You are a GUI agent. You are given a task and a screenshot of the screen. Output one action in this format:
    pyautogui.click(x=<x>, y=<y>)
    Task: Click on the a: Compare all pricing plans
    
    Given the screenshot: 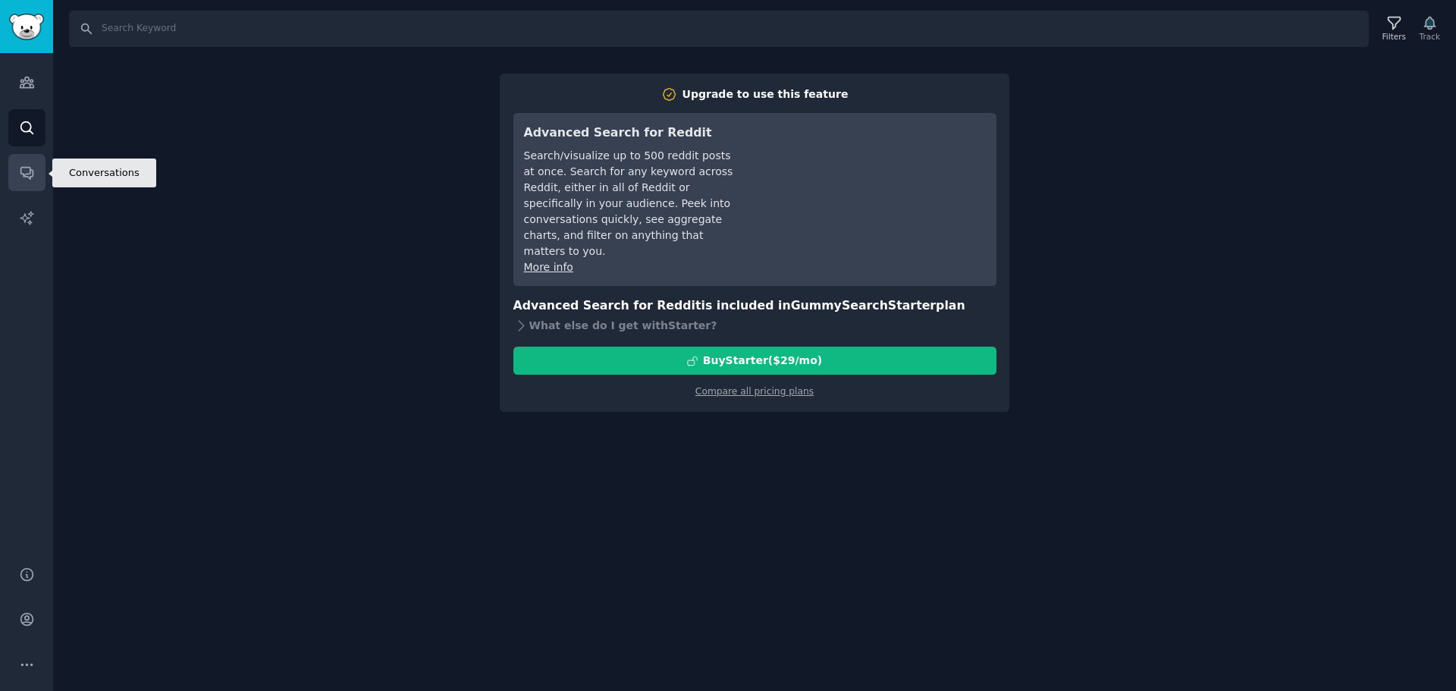 What is the action you would take?
    pyautogui.click(x=755, y=391)
    